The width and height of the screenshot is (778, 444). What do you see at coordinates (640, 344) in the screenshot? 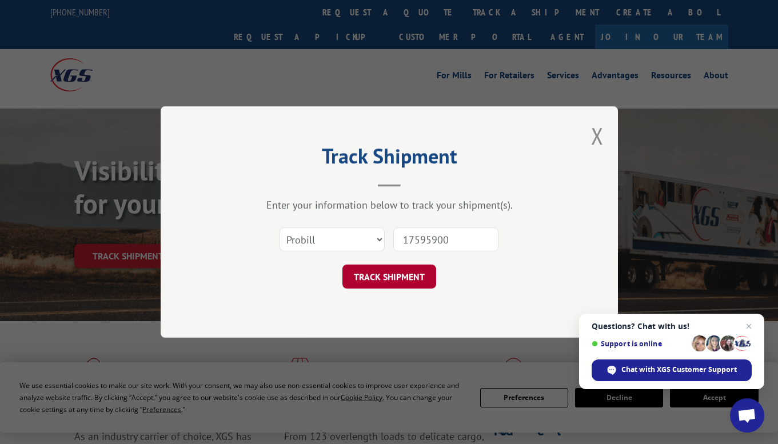
I see `span: Support is online` at bounding box center [640, 344].